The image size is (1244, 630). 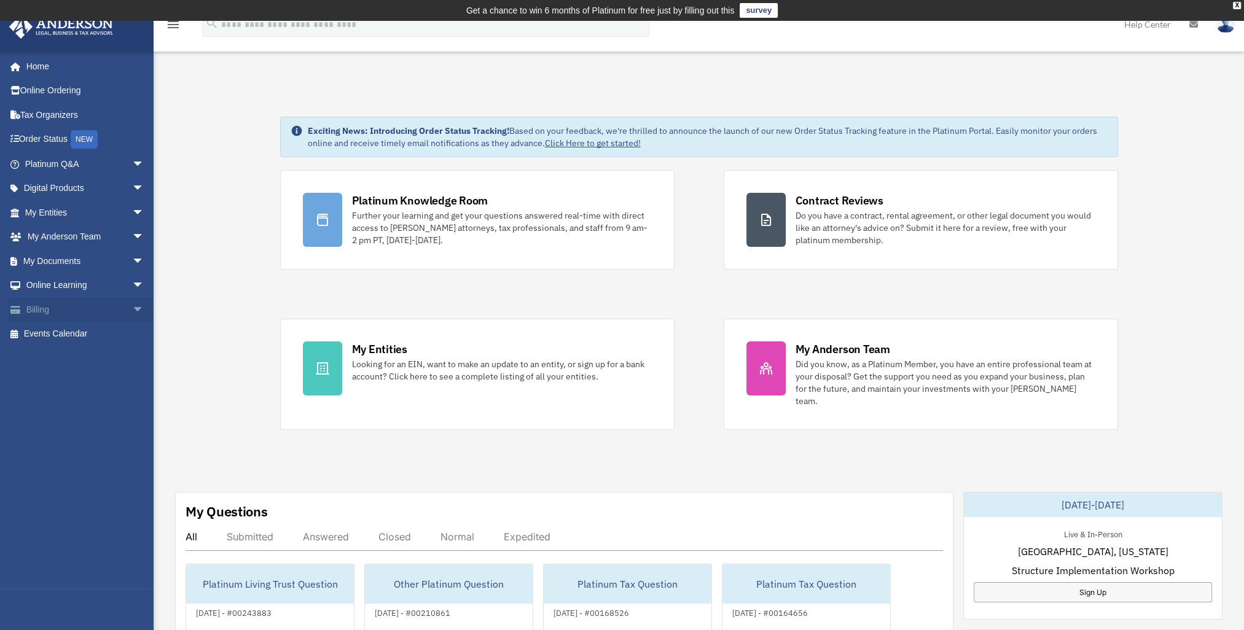 What do you see at coordinates (843, 349) in the screenshot?
I see `div: My Anderson Team` at bounding box center [843, 349].